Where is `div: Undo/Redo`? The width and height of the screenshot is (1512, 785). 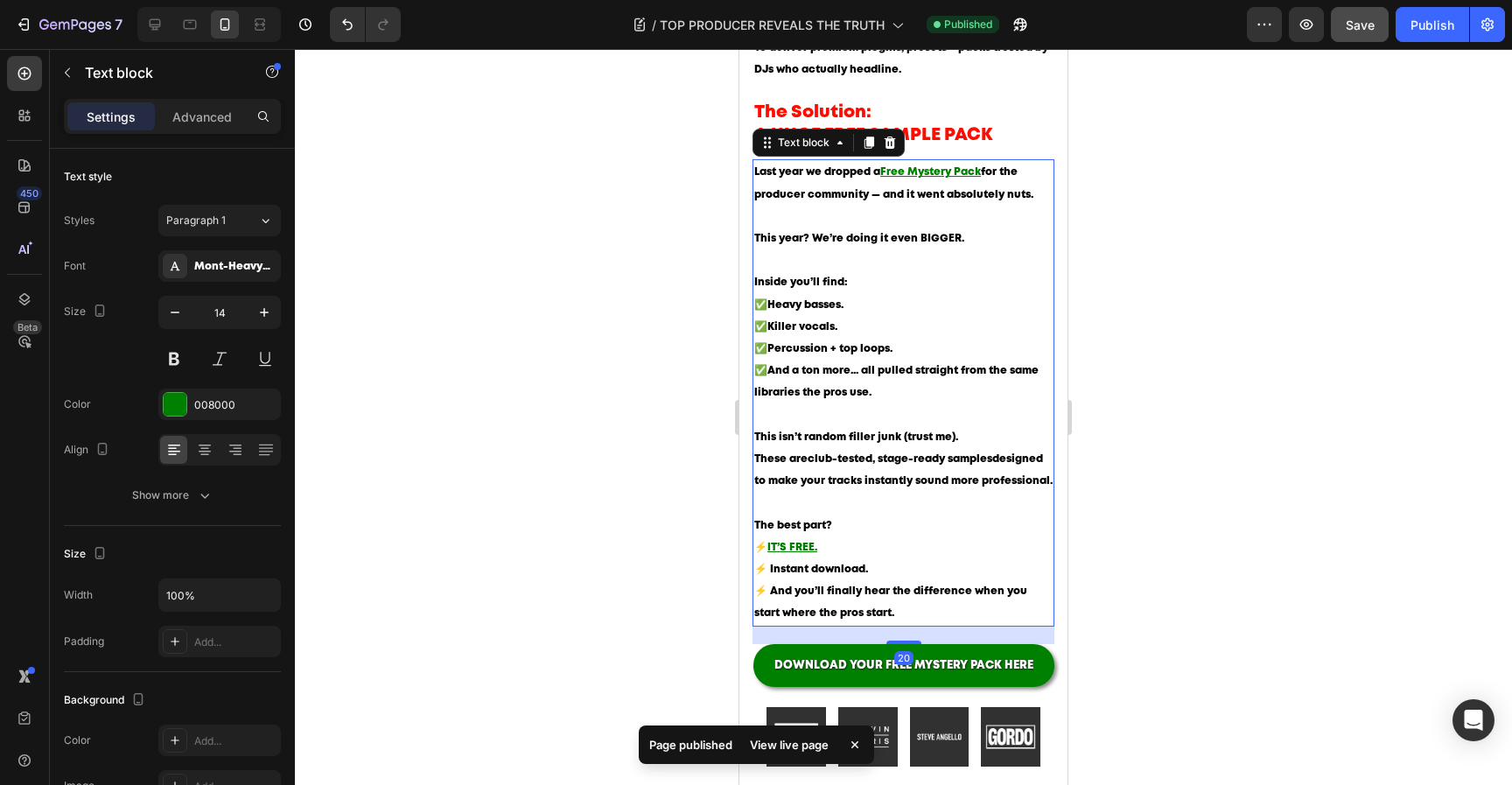 div: Undo/Redo is located at coordinates (365, 25).